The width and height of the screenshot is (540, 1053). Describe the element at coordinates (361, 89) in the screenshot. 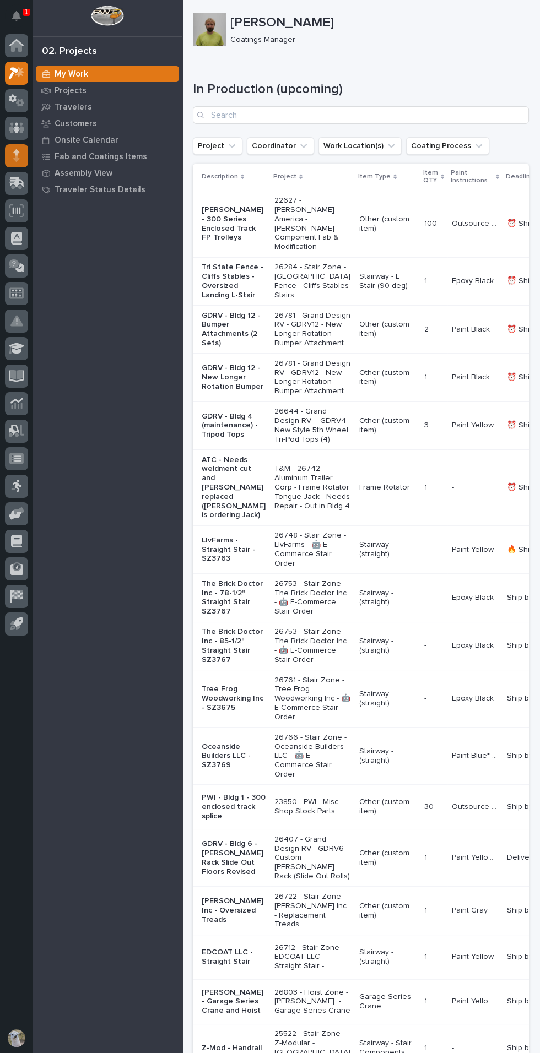

I see `h1: In Production (upcoming)` at that location.